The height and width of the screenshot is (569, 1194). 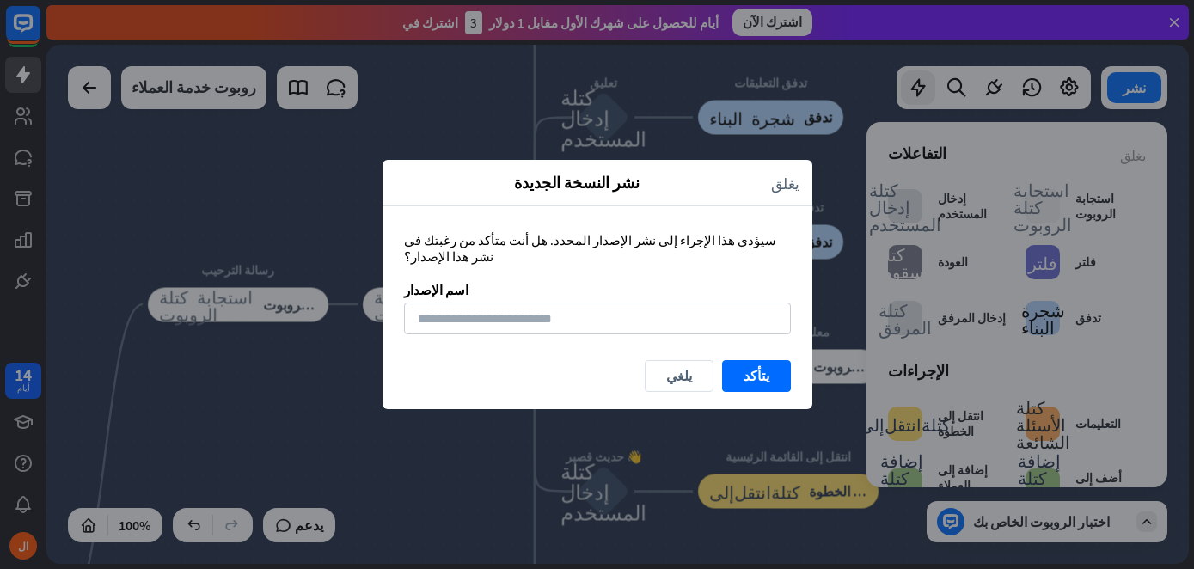 I want to click on font: يلغي, so click(x=679, y=376).